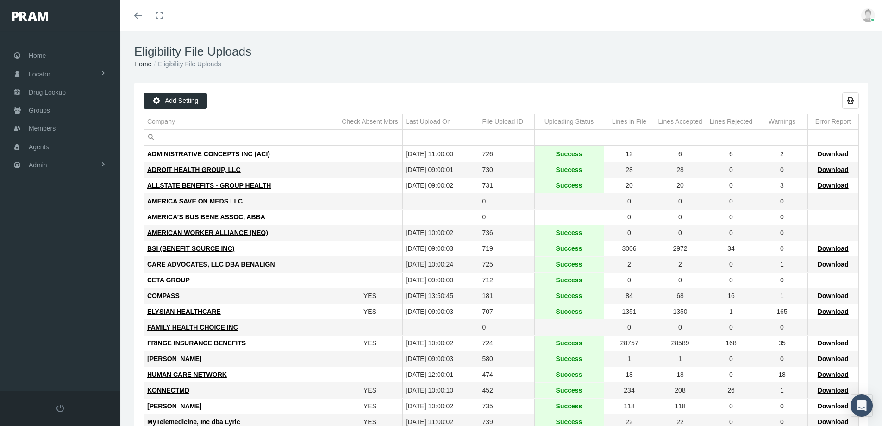 Image resolution: width=882 pixels, height=426 pixels. Describe the element at coordinates (370, 122) in the screenshot. I see `td: Column Check Absent Mbrs` at that location.